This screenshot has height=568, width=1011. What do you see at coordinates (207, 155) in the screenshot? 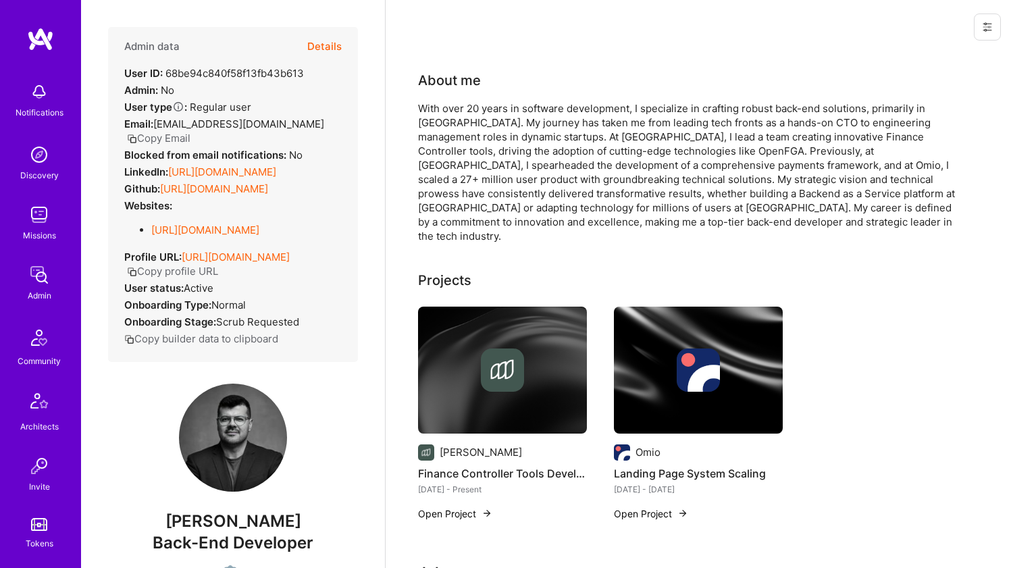
I see `strong: Blocked from email notifications:` at bounding box center [207, 155].